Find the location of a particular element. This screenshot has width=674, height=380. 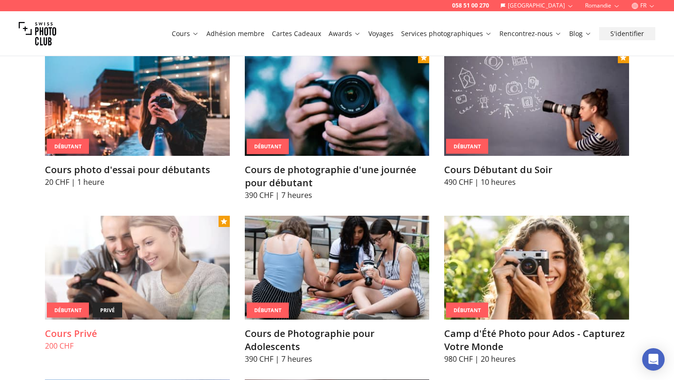

a: Cartes Cadeaux is located at coordinates (296, 34).